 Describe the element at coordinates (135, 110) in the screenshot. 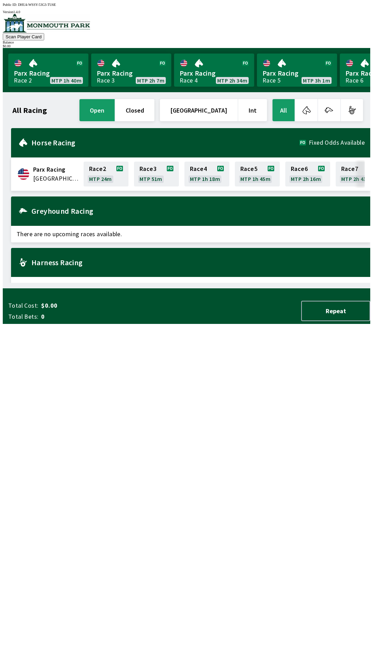

I see `button: closed` at that location.